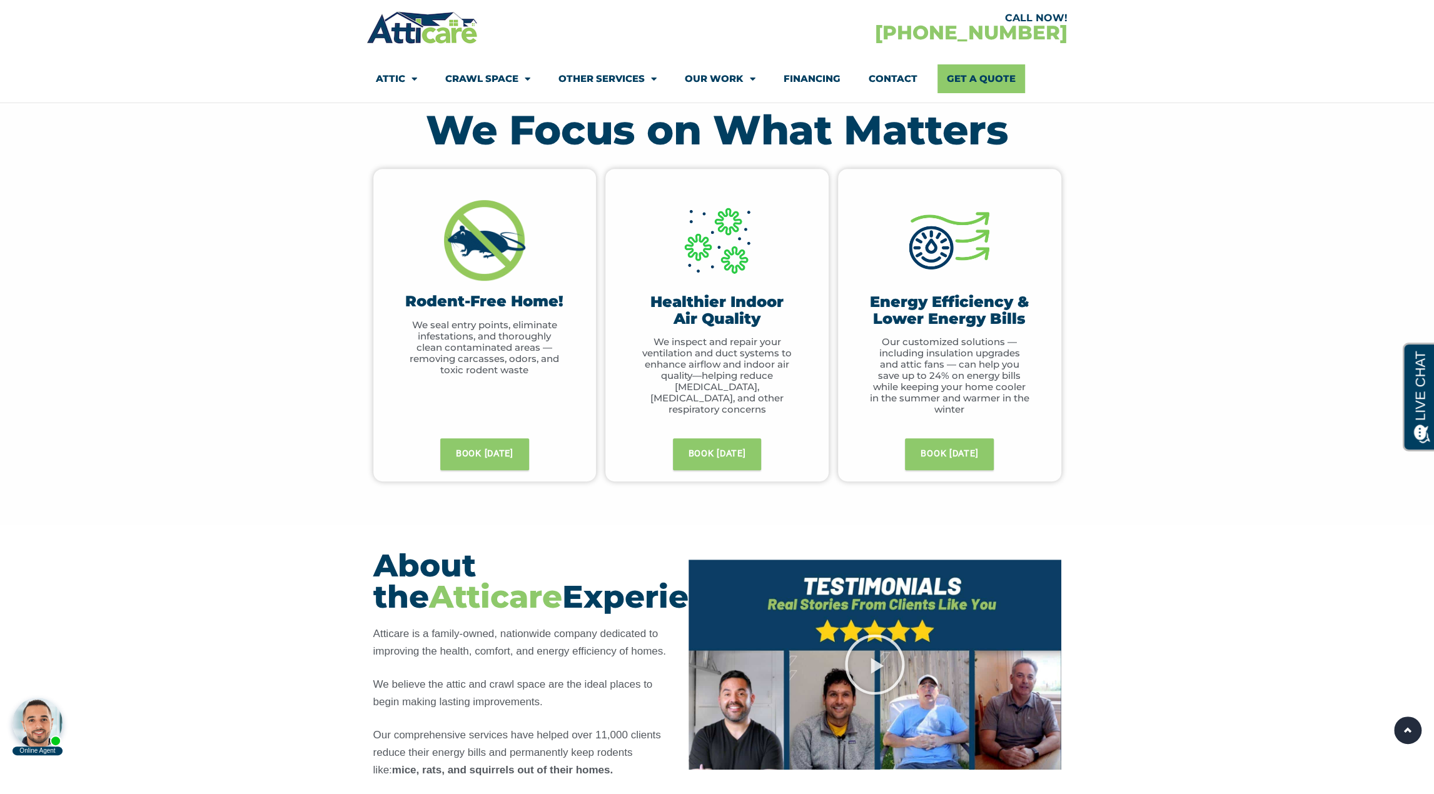  Describe the element at coordinates (525, 753) in the screenshot. I see `p: Our comprehensive services have helped over 11,000 clients reduce their energy bills and permanen...` at that location.